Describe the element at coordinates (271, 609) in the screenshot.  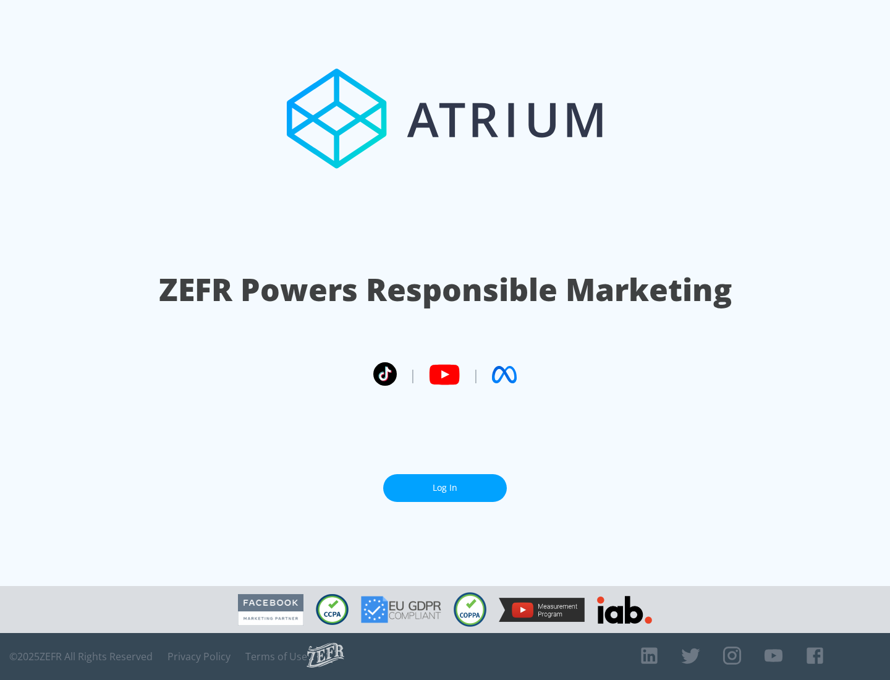
I see `img: Facebook Marketing Partner` at that location.